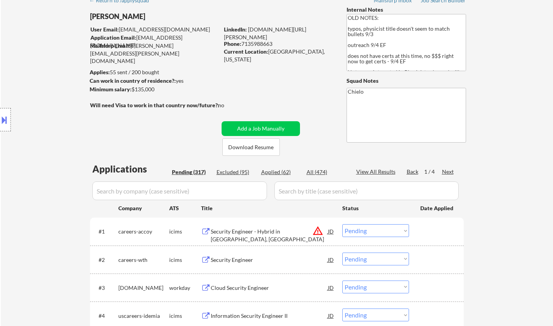  Describe the element at coordinates (326, 172) in the screenshot. I see `div: All (474)` at that location.